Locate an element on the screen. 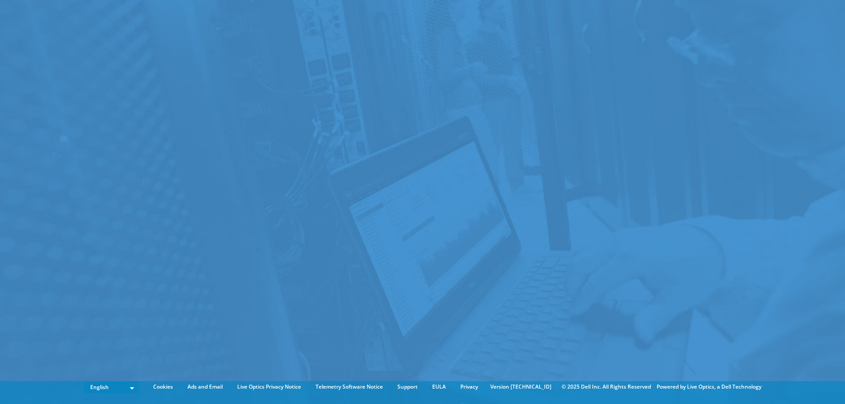  a: Privacy is located at coordinates (469, 387).